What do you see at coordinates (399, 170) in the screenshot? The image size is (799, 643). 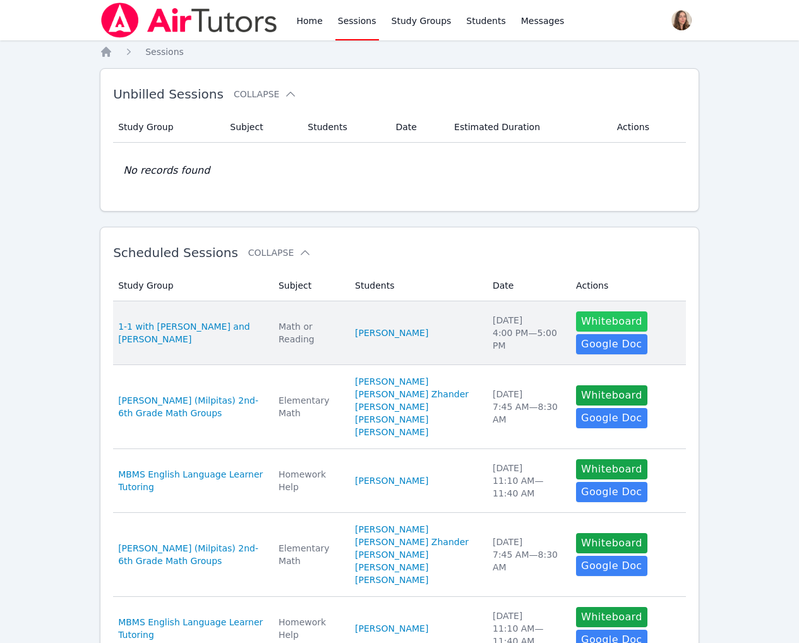 I see `td: No records found` at bounding box center [399, 170].